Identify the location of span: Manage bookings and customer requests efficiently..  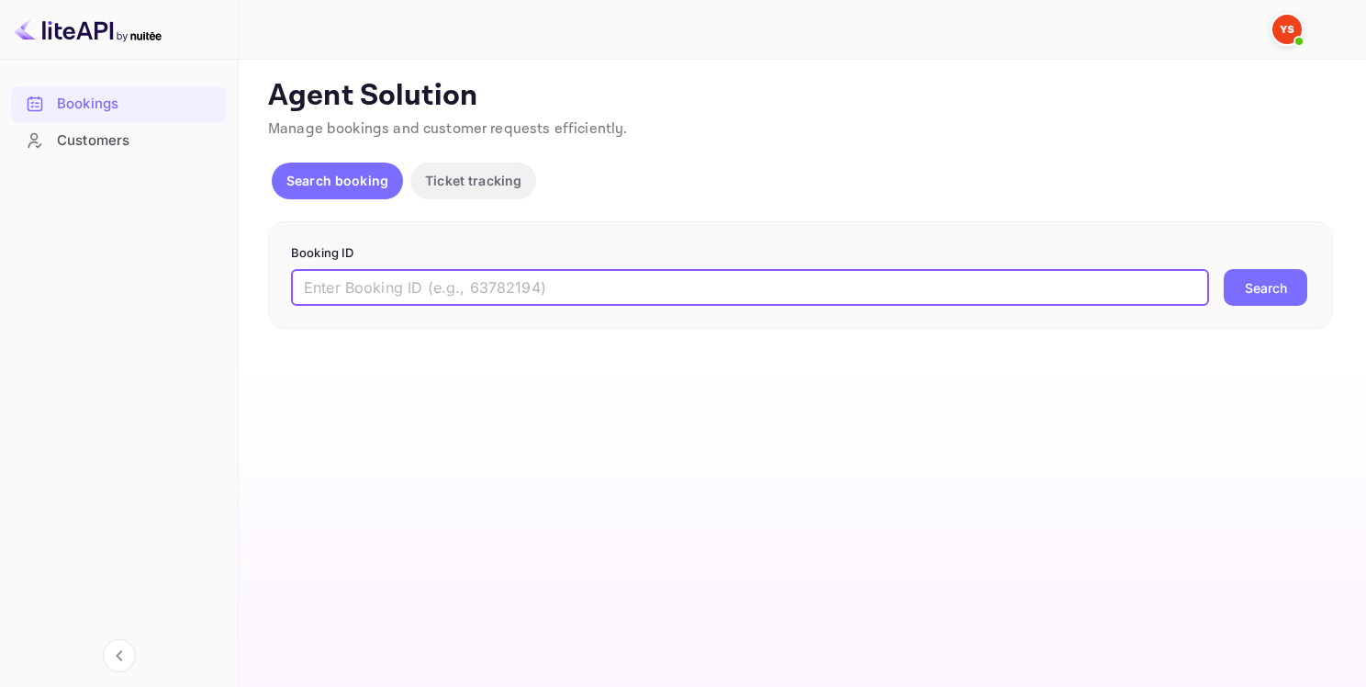
(448, 129).